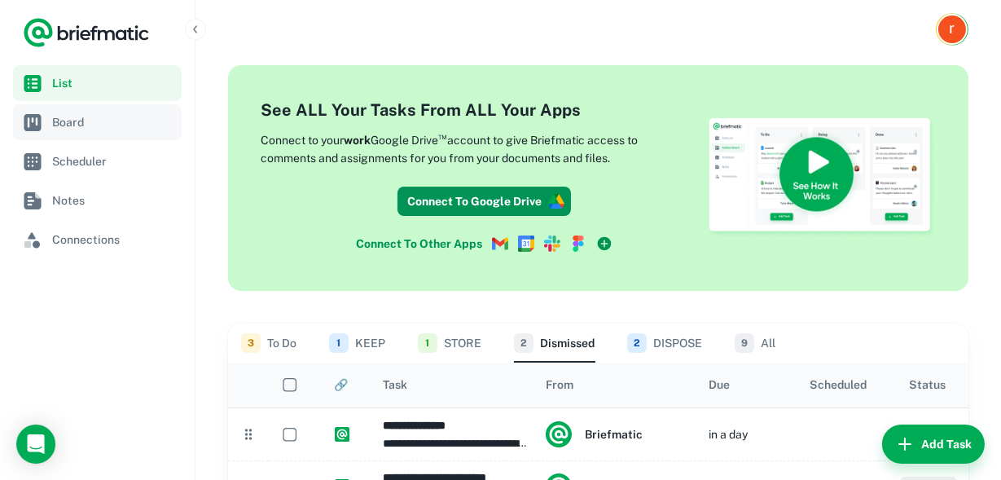  What do you see at coordinates (113, 240) in the screenshot?
I see `span: Connections` at bounding box center [113, 240].